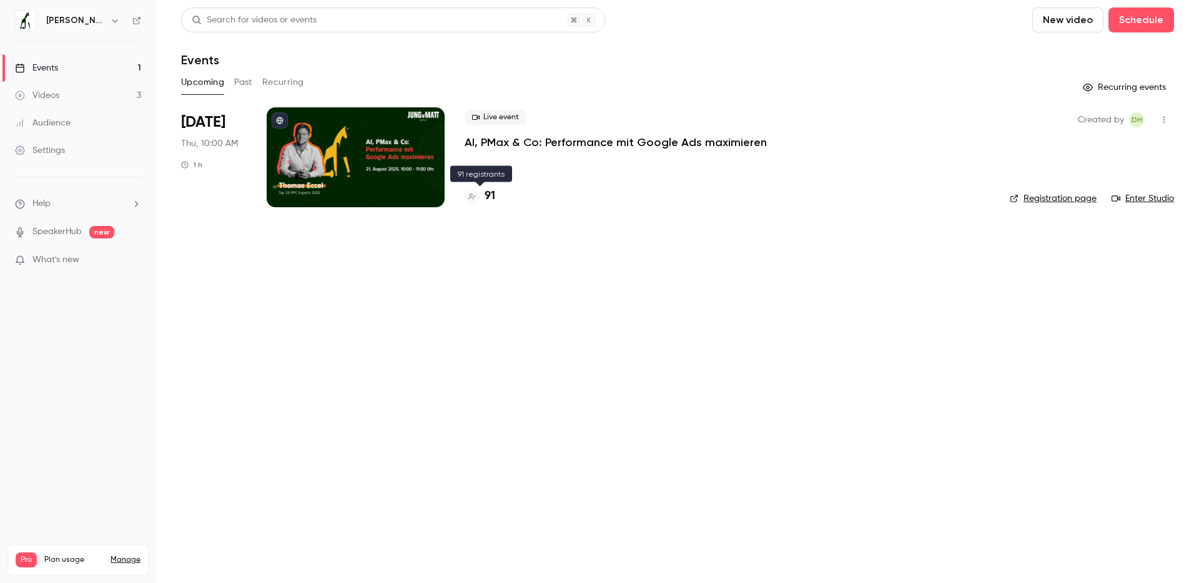 Image resolution: width=1199 pixels, height=583 pixels. What do you see at coordinates (26, 560) in the screenshot?
I see `span: Pro` at bounding box center [26, 560].